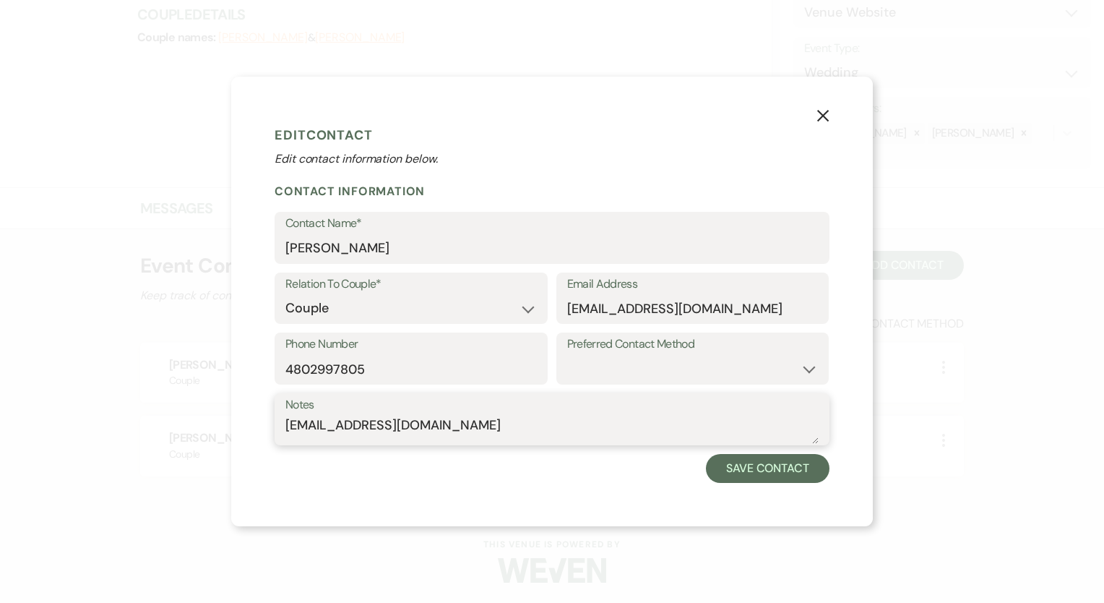  Describe the element at coordinates (552, 135) in the screenshot. I see `h1: Edit Contact` at that location.